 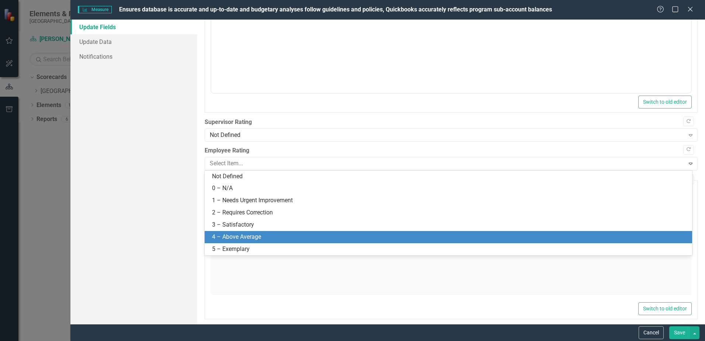 I want to click on div: 4 – Above Average, so click(x=450, y=237).